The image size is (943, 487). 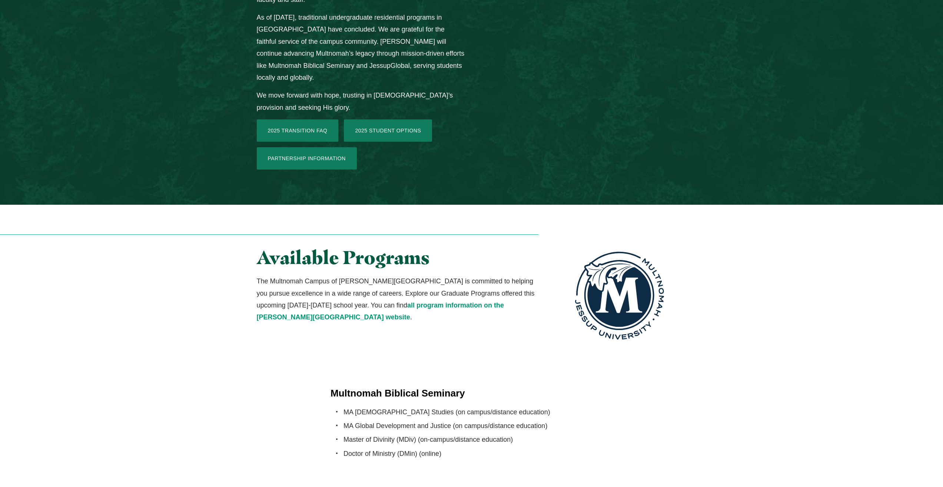 What do you see at coordinates (307, 158) in the screenshot?
I see `a: Partnership Information` at bounding box center [307, 158].